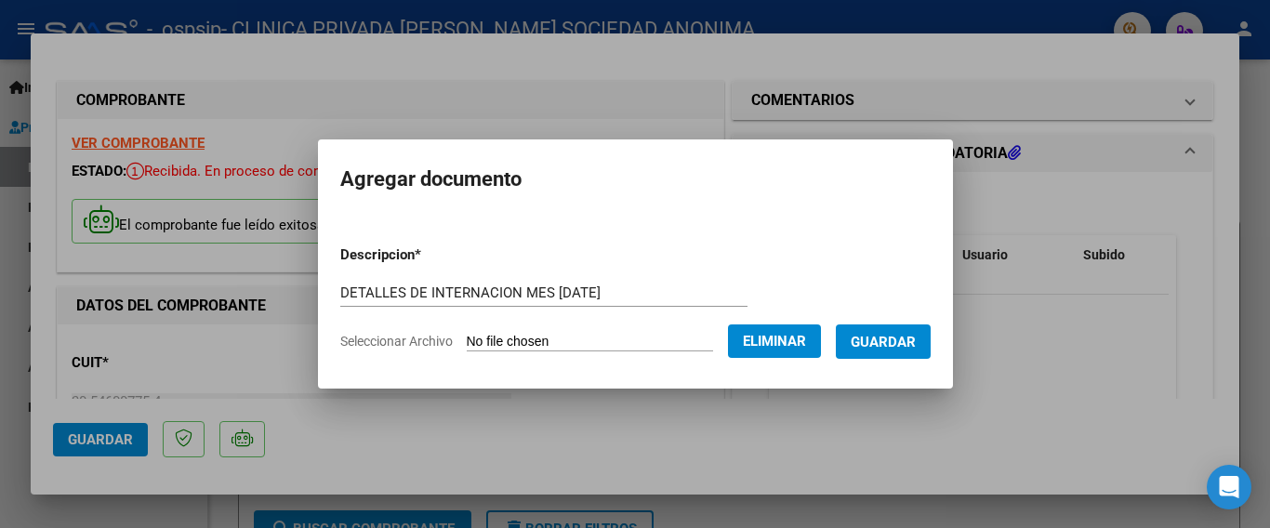 This screenshot has width=1270, height=528. What do you see at coordinates (396, 341) in the screenshot?
I see `span: Seleccionar Archivo` at bounding box center [396, 341].